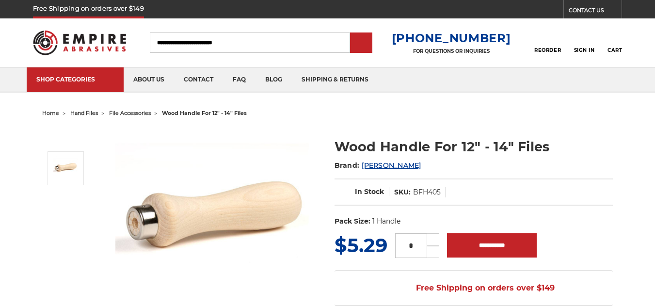 This screenshot has width=655, height=307. What do you see at coordinates (50, 113) in the screenshot?
I see `span: home` at bounding box center [50, 113].